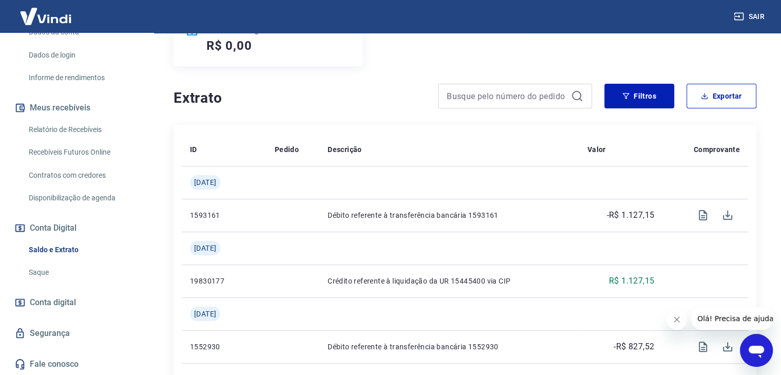 This screenshot has width=781, height=375. Describe the element at coordinates (632, 281) in the screenshot. I see `p: R$ 1.127,15` at that location.